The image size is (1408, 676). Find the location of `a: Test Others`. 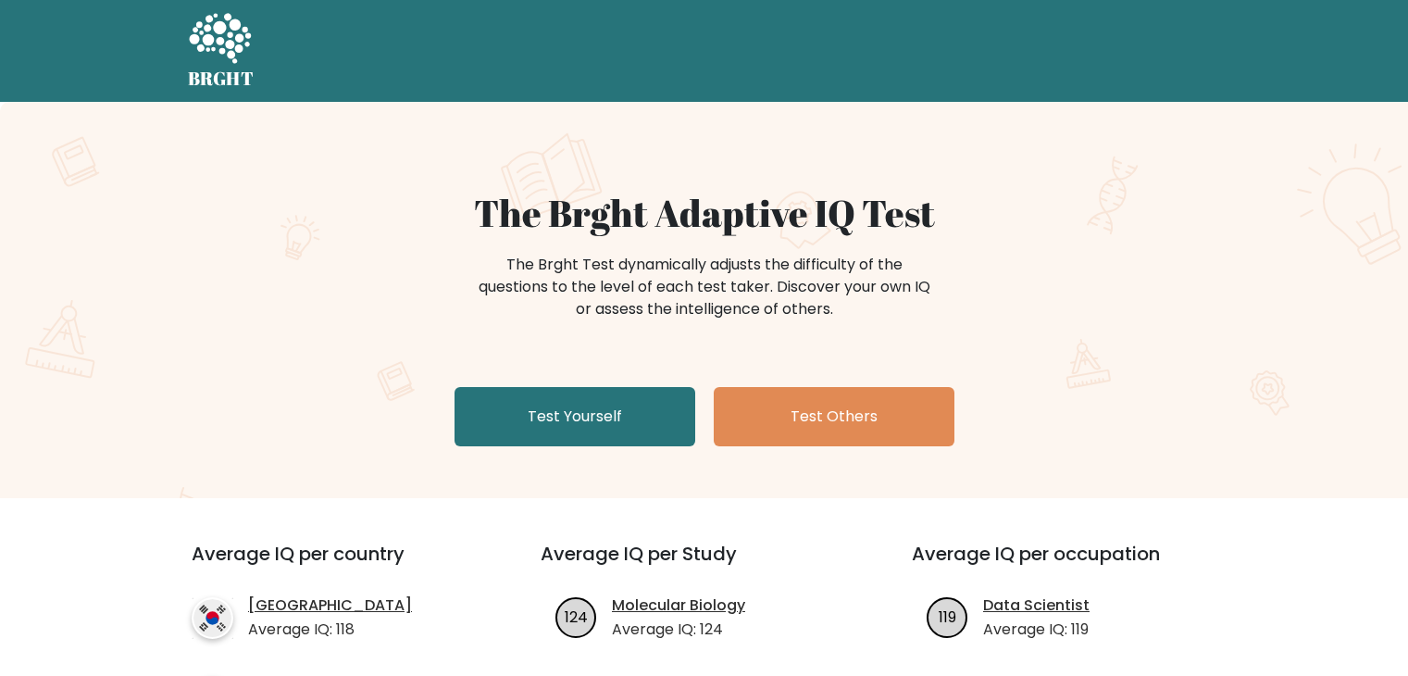

a: Test Others is located at coordinates (834, 416).